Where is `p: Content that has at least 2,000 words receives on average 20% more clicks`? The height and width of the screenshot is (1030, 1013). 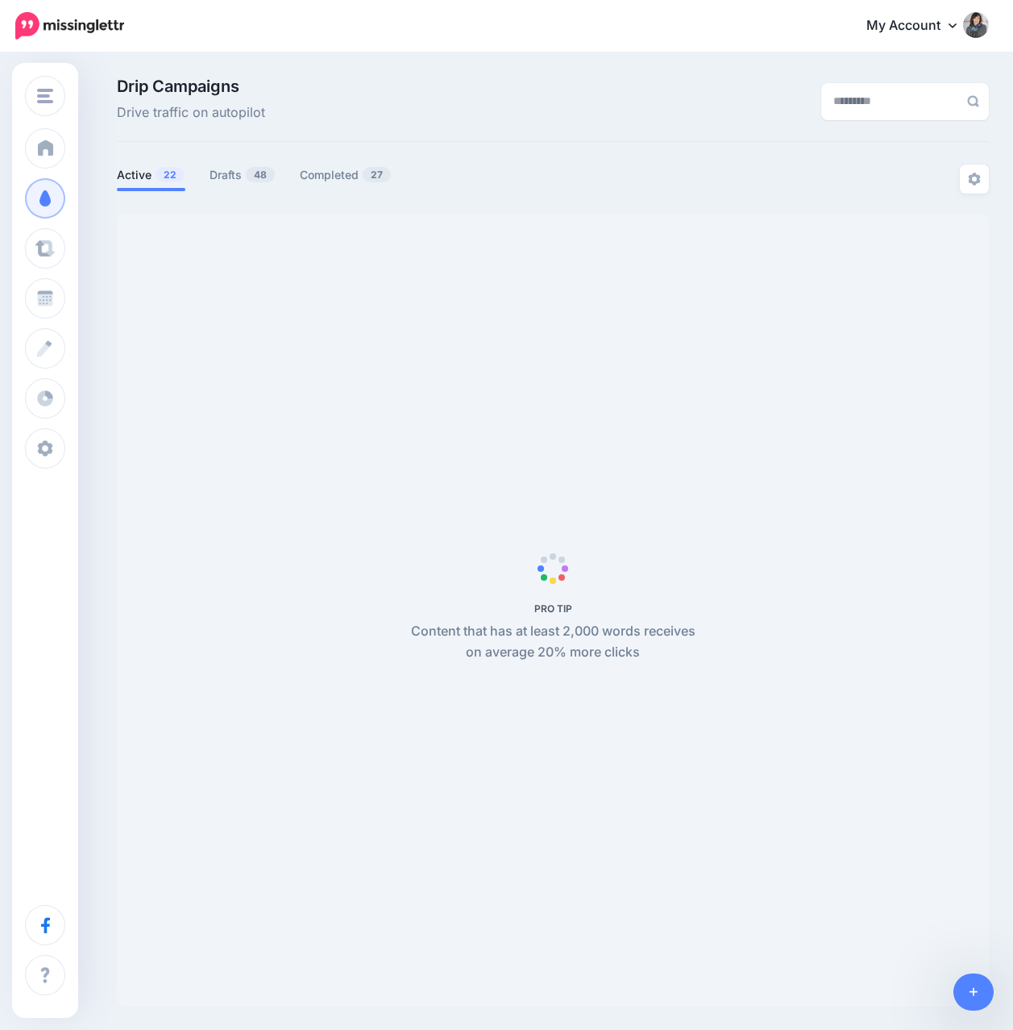
p: Content that has at least 2,000 words receives on average 20% more clicks is located at coordinates (553, 642).